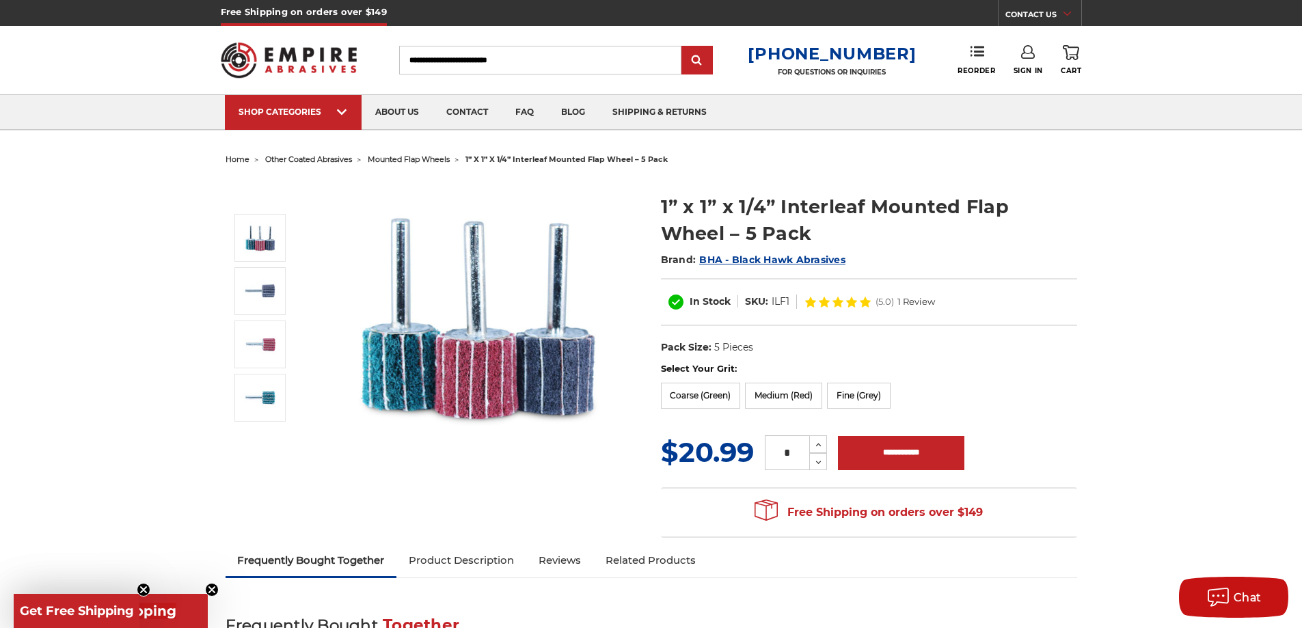 This screenshot has width=1302, height=628. Describe the element at coordinates (651, 560) in the screenshot. I see `a: Related Products` at that location.